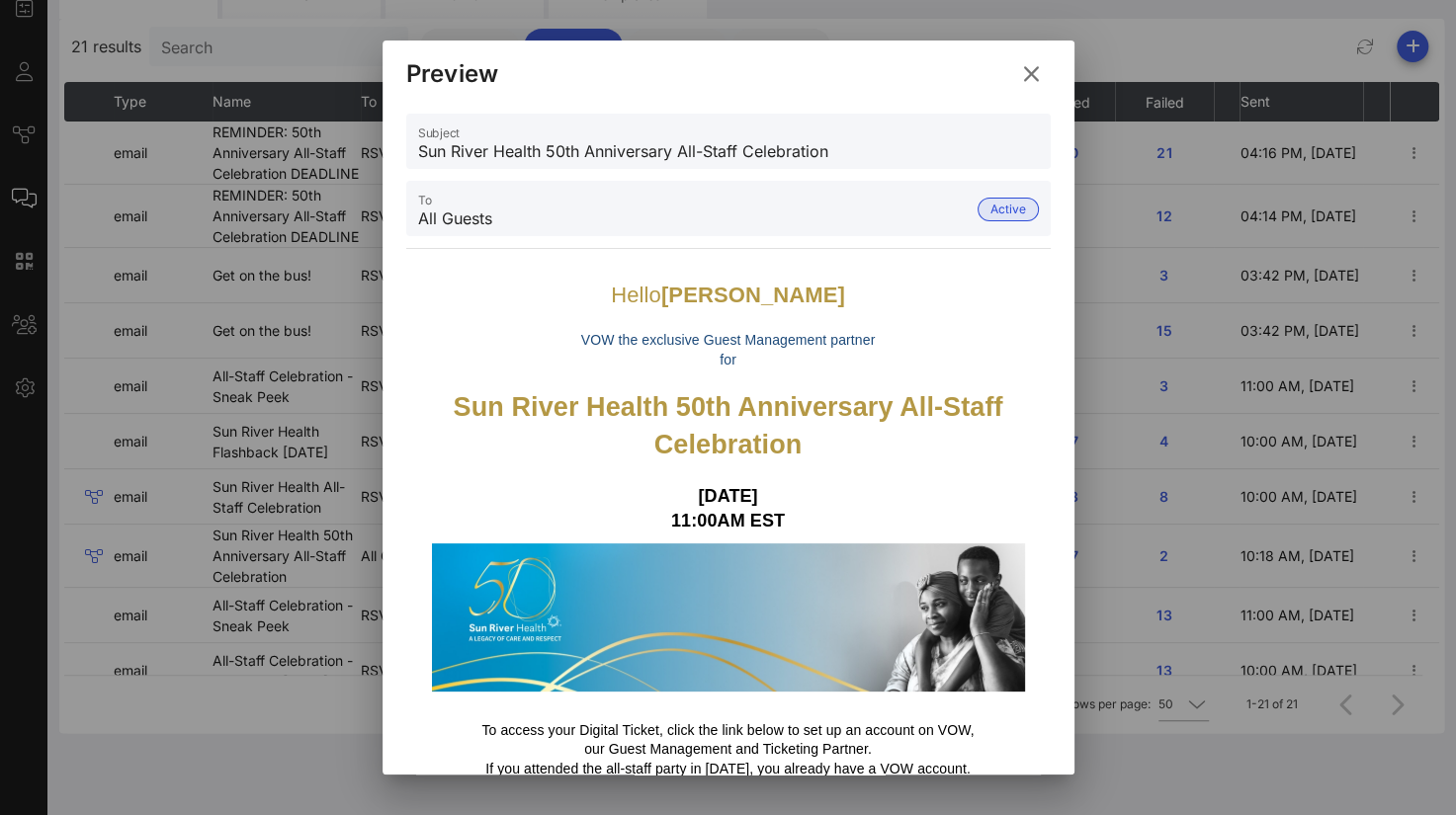 The width and height of the screenshot is (1456, 815). Describe the element at coordinates (728, 749) in the screenshot. I see `span: our Guest Management and Ticketing Partner.` at that location.